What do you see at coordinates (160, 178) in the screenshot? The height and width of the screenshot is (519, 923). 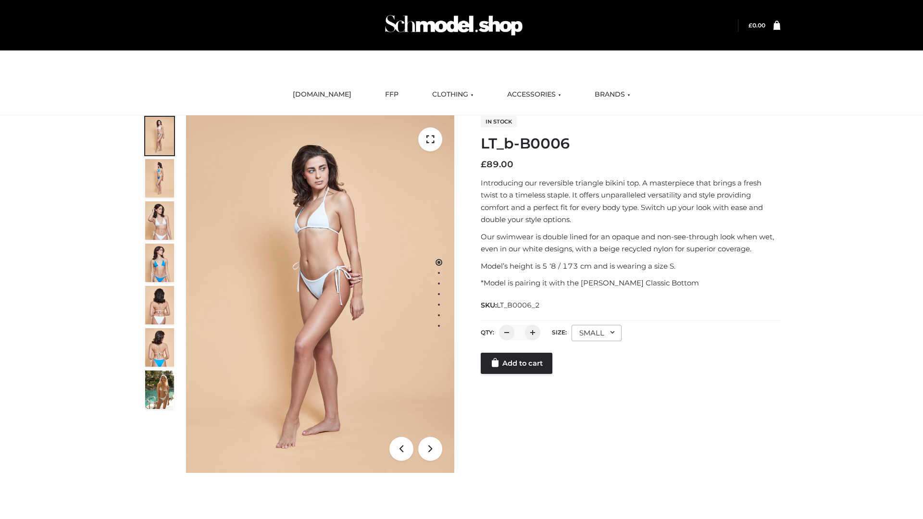 I see `img: ArielClassicBikiniTop_CloudNine_AzureSky_OW114ECO_2-scaled.jpg` at bounding box center [160, 178].